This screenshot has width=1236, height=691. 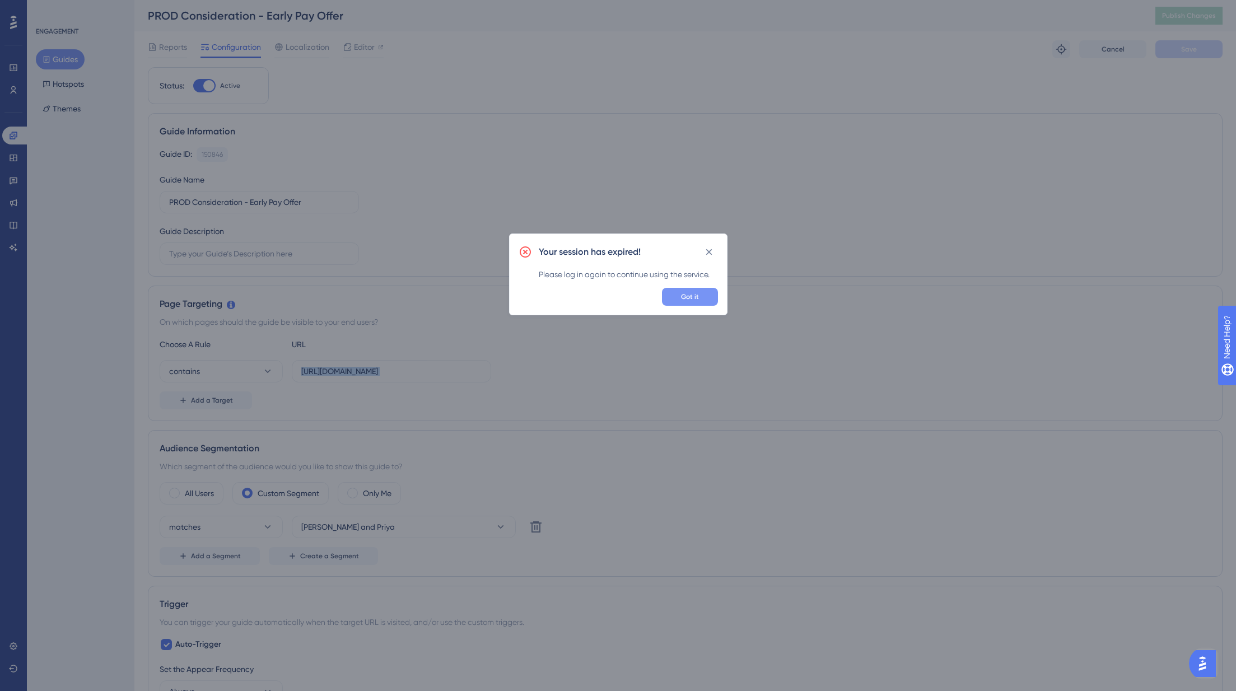 What do you see at coordinates (590, 252) in the screenshot?
I see `h2: Your session has expired!` at bounding box center [590, 252].